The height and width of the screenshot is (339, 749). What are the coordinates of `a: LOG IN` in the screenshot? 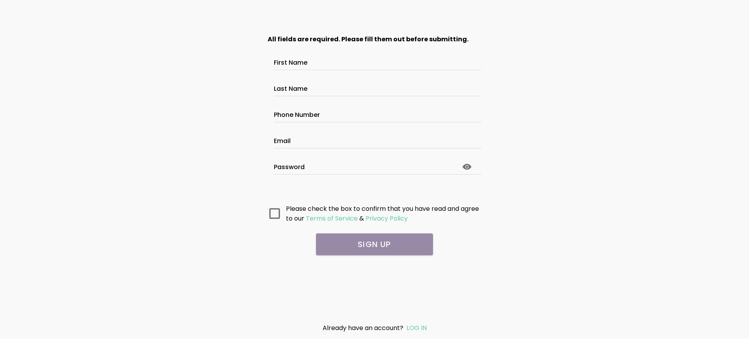 It's located at (416, 328).